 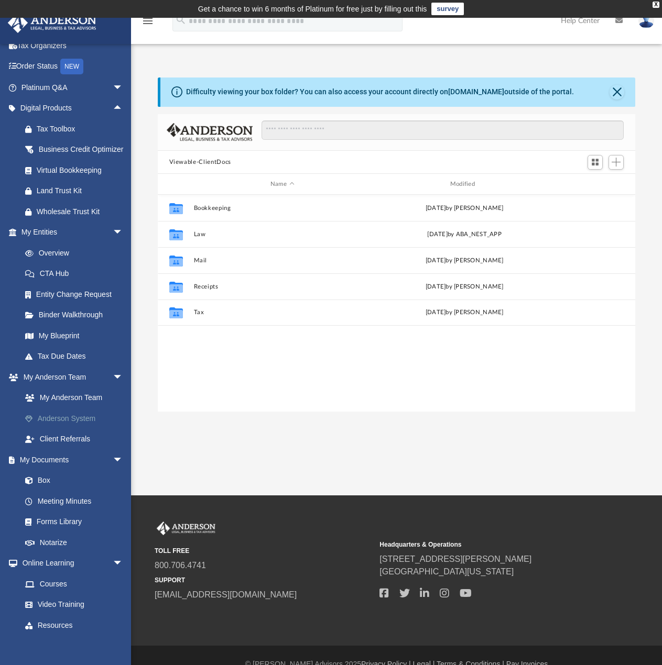 I want to click on a: Binder Walkthrough, so click(x=76, y=315).